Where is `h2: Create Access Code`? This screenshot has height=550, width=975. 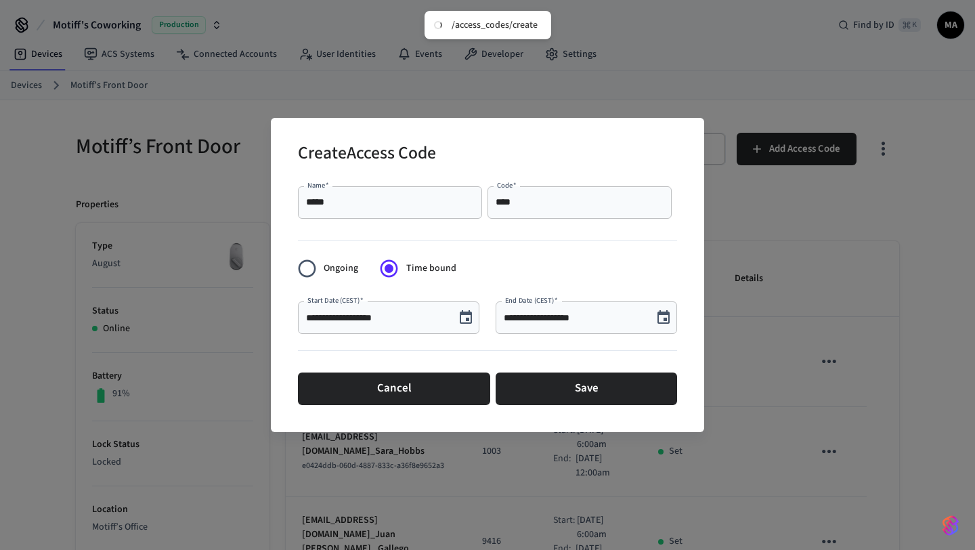
h2: Create Access Code is located at coordinates (367, 154).